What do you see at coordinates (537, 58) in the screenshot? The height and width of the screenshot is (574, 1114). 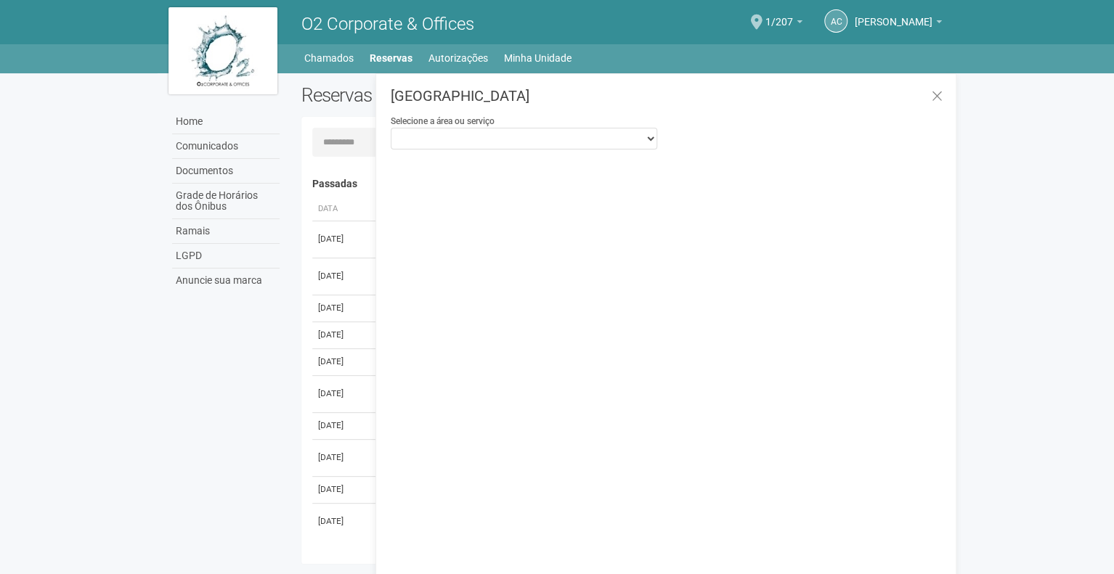 I see `a: Minha Unidade` at bounding box center [537, 58].